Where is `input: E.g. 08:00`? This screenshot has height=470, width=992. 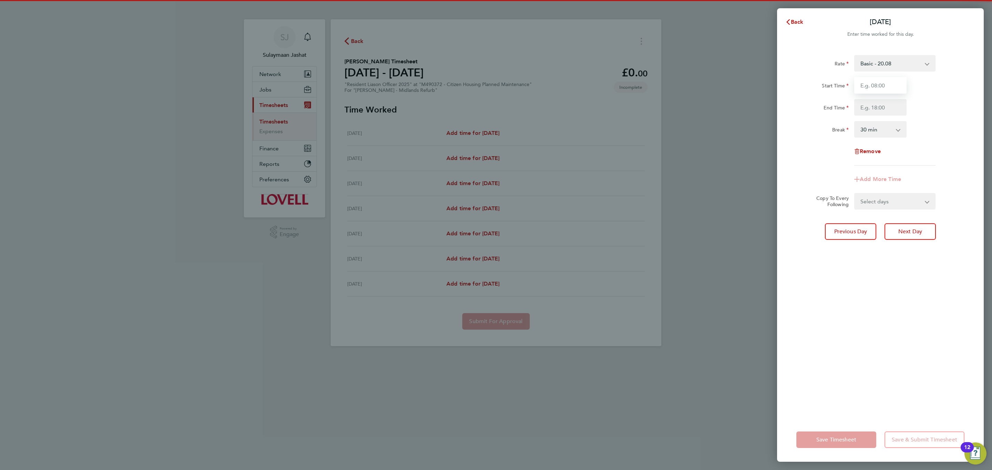 input: E.g. 08:00 is located at coordinates (880, 85).